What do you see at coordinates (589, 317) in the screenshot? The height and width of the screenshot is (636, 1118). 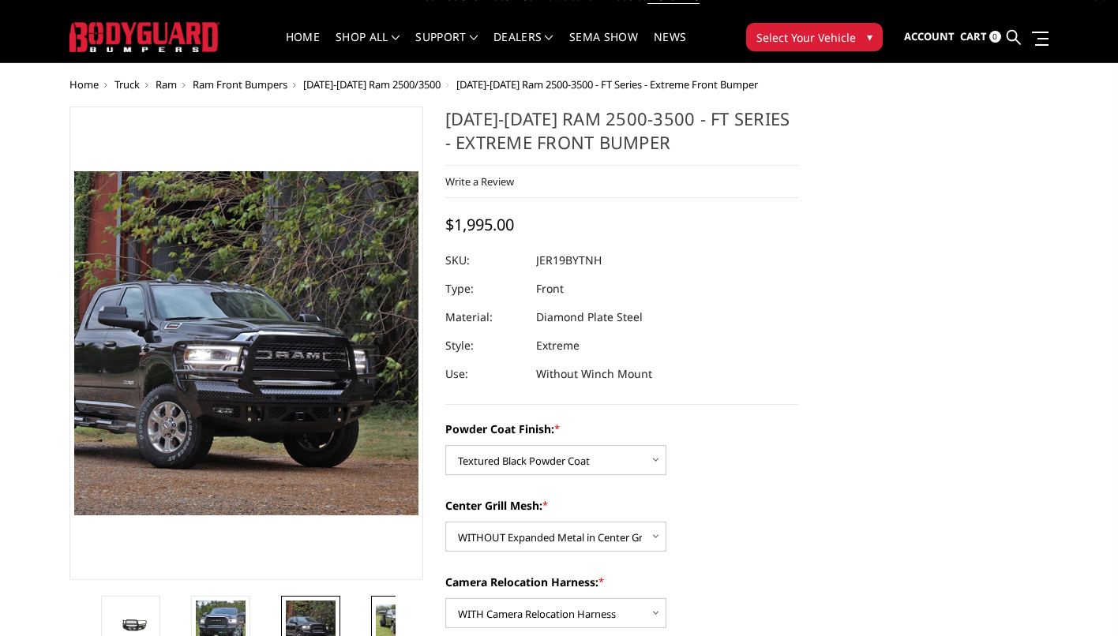 I see `dd: Diamond Plate Steel` at bounding box center [589, 317].